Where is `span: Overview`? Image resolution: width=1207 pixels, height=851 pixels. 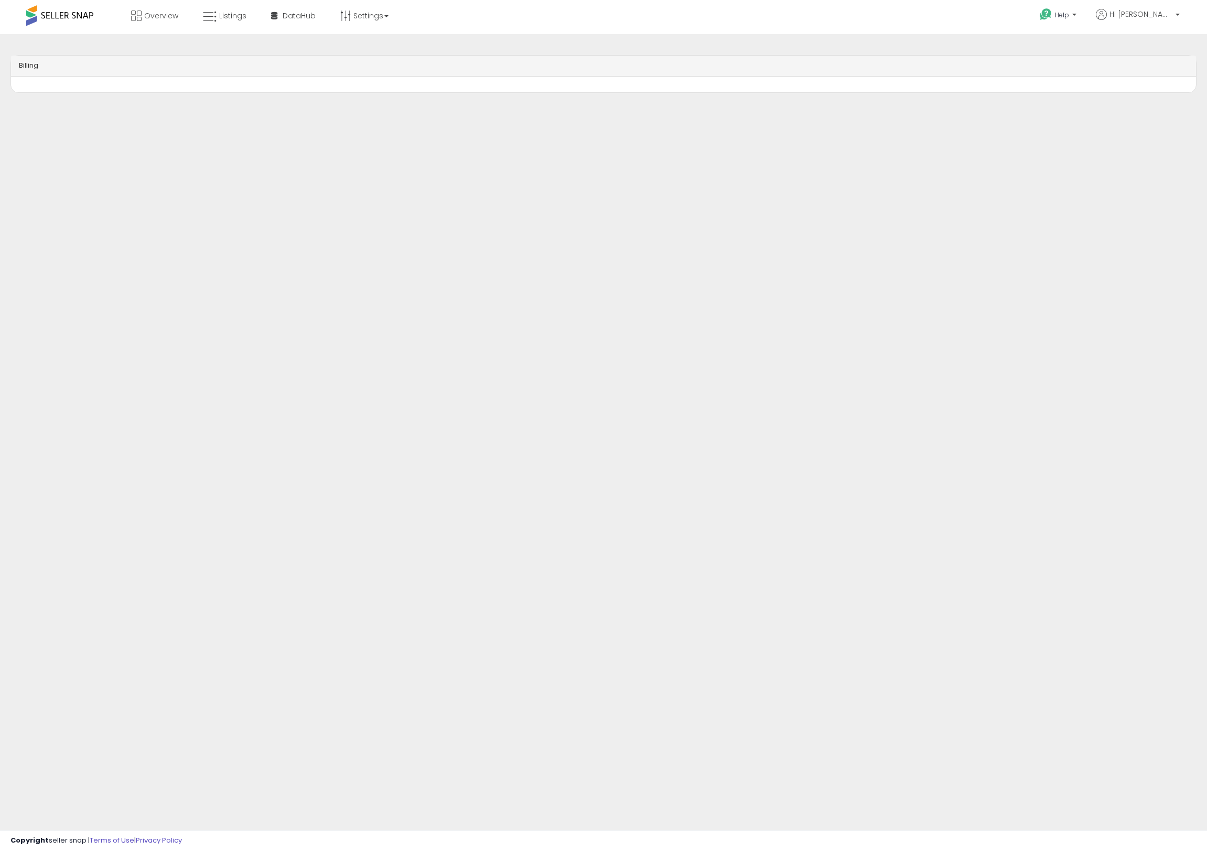
span: Overview is located at coordinates (161, 16).